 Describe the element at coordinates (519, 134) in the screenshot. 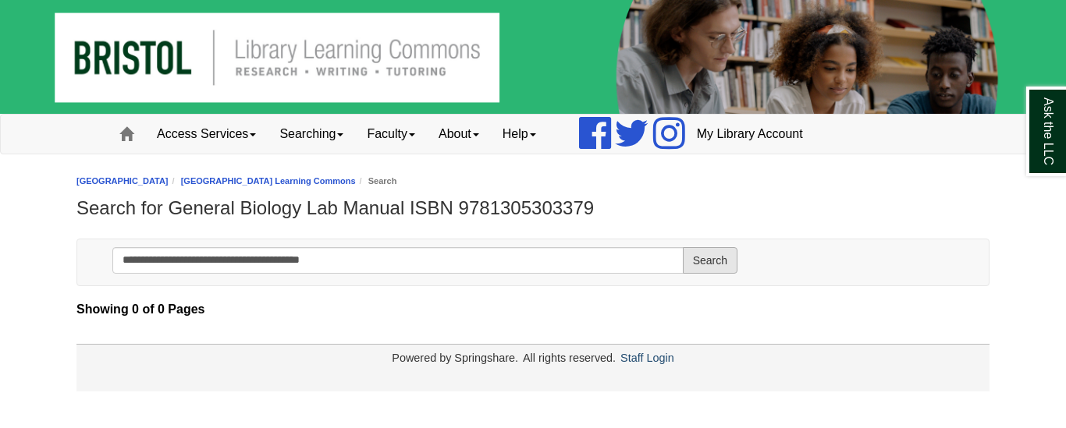

I see `a: Help` at that location.